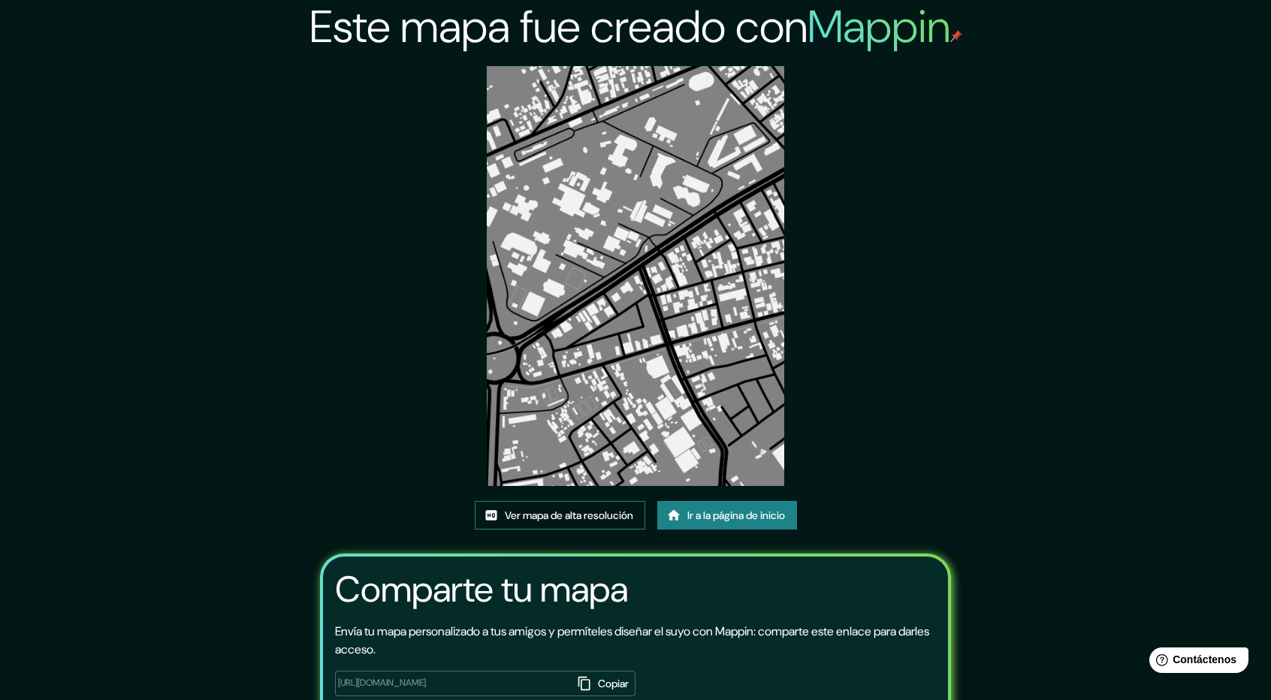 This screenshot has height=700, width=1271. Describe the element at coordinates (632, 640) in the screenshot. I see `font: Envía tu mapa personalizado a tus amigos y permíteles diseñar el suyo con Mappin: comparte este e...` at that location.